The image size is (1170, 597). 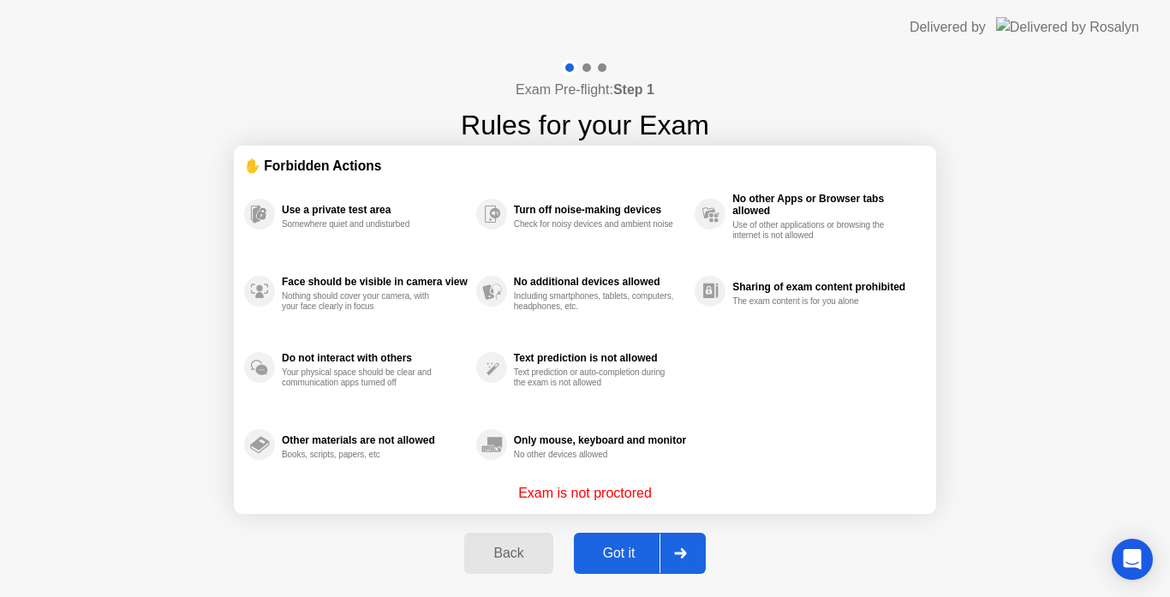 I want to click on h1: Rules for your Exam, so click(x=585, y=125).